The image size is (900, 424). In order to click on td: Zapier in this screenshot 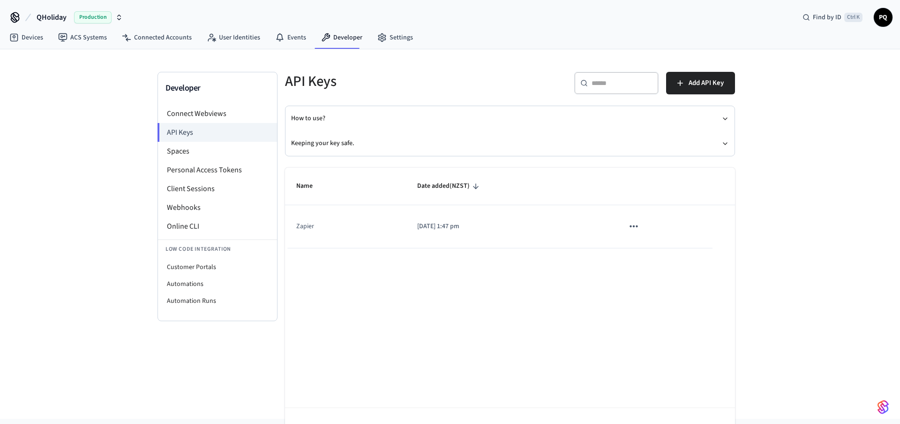, I will do `click(346, 226)`.